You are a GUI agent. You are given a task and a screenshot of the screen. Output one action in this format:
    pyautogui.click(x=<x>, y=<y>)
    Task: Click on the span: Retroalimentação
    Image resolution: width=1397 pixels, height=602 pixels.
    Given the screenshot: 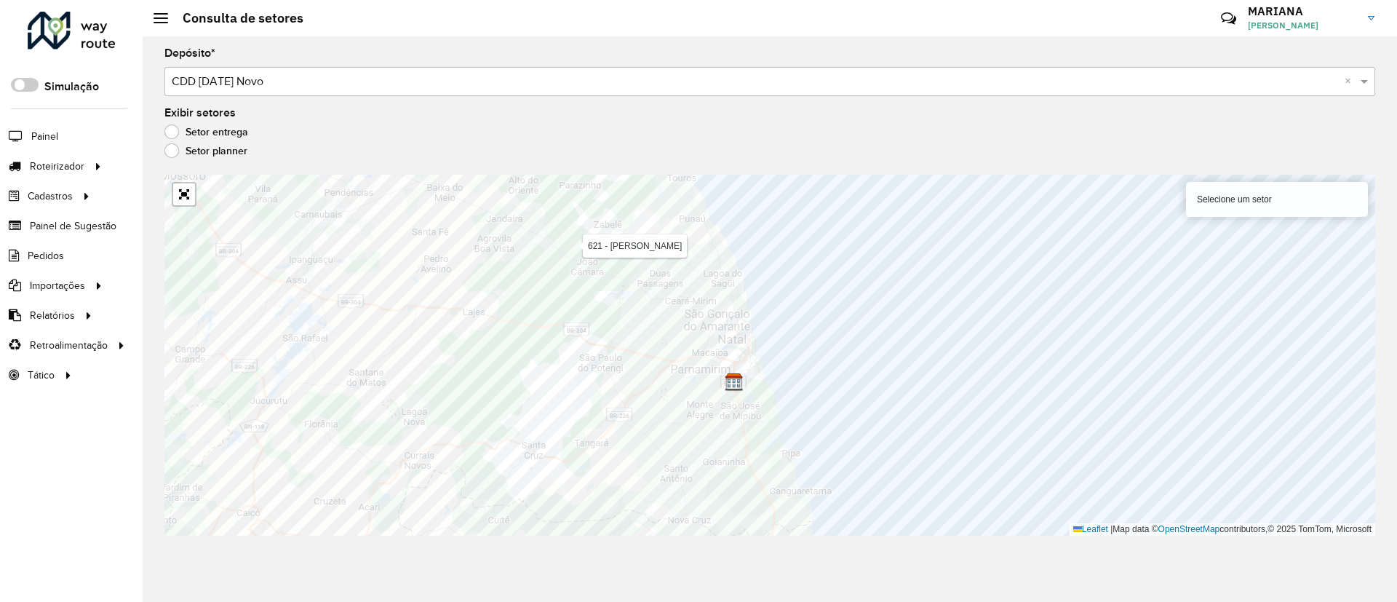 What is the action you would take?
    pyautogui.click(x=68, y=345)
    